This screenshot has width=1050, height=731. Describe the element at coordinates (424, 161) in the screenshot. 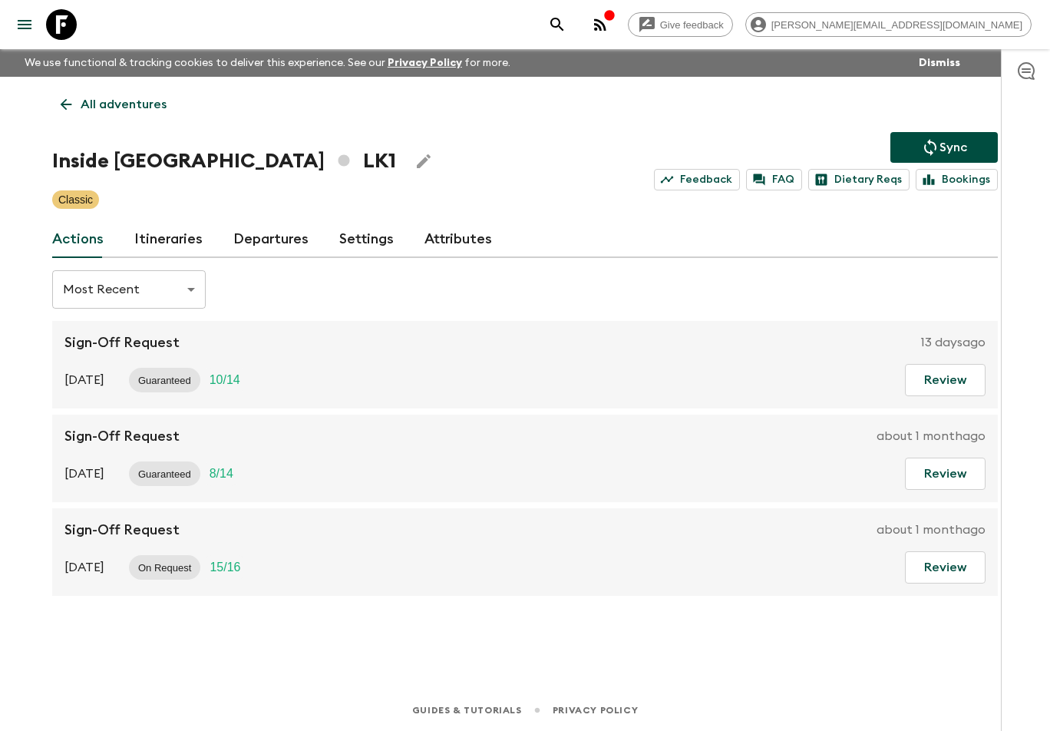

I see `button: Edit Adventure Title` at that location.